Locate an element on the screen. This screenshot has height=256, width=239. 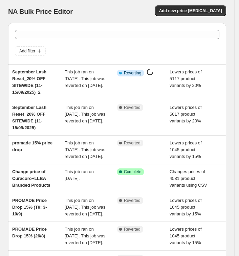
span: September Lash Reset_20% OFF SITEWIDE (11-15/09/2025)_2 is located at coordinates (29, 82).